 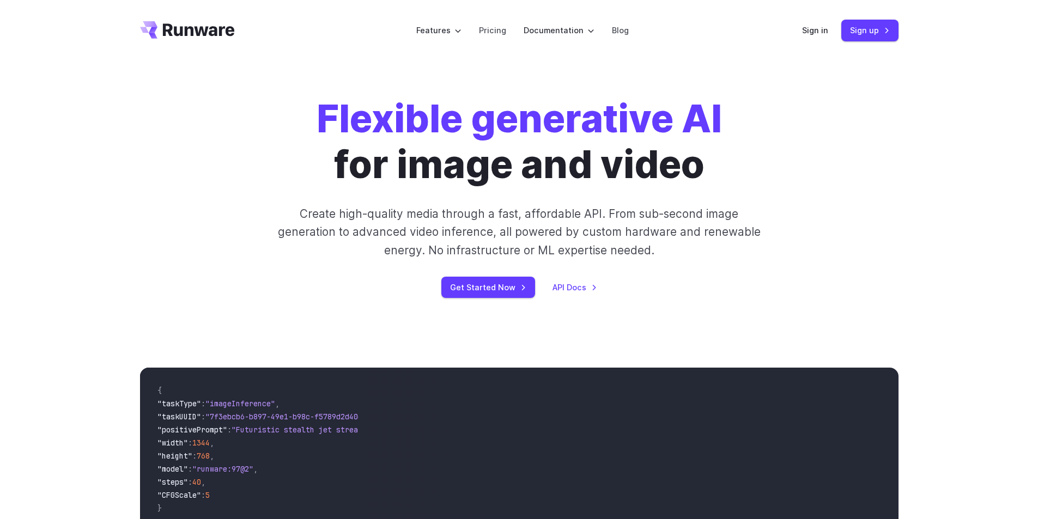 What do you see at coordinates (173, 482) in the screenshot?
I see `span: "steps"` at bounding box center [173, 482].